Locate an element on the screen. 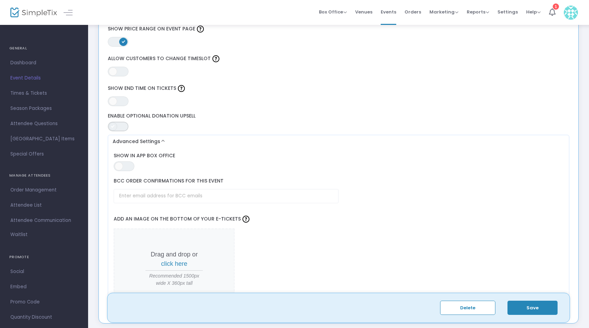 This screenshot has height=328, width=589. label: Show in App Box Office is located at coordinates (338, 156).